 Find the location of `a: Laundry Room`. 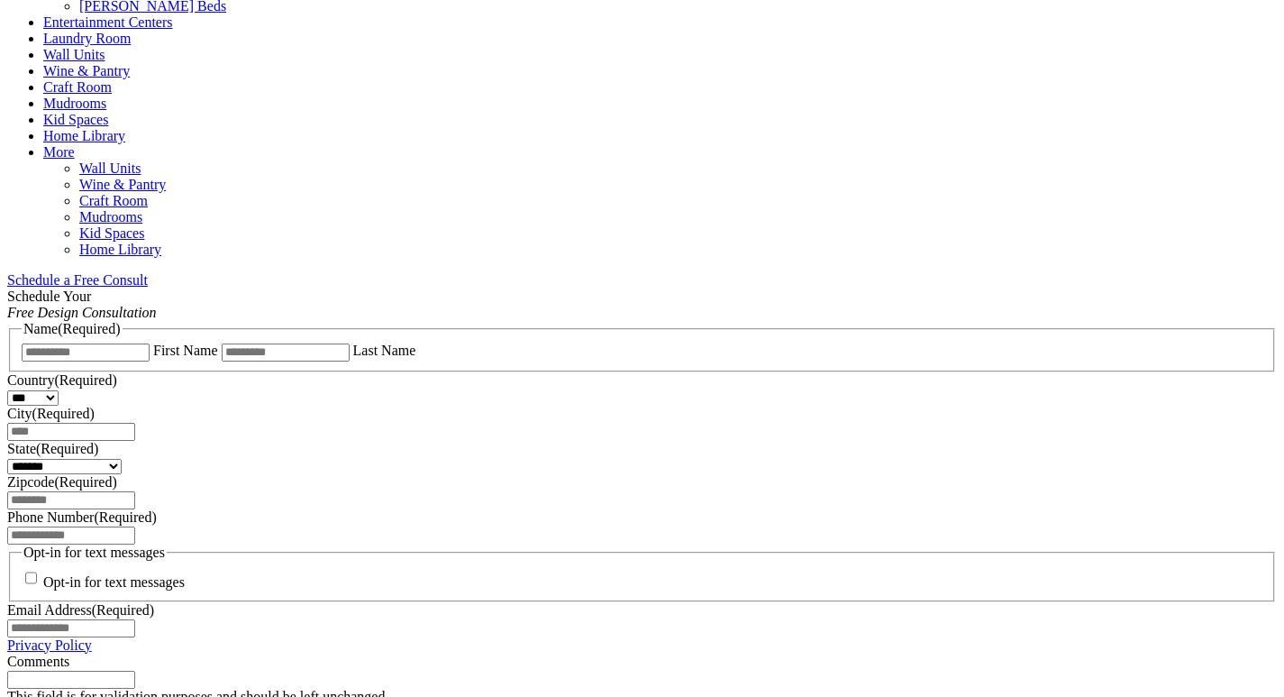

a: Laundry Room is located at coordinates (87, 38).